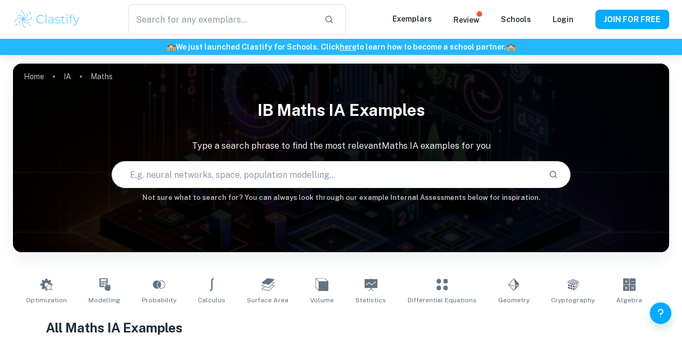 The image size is (682, 340). Describe the element at coordinates (516, 19) in the screenshot. I see `a: Schools` at that location.